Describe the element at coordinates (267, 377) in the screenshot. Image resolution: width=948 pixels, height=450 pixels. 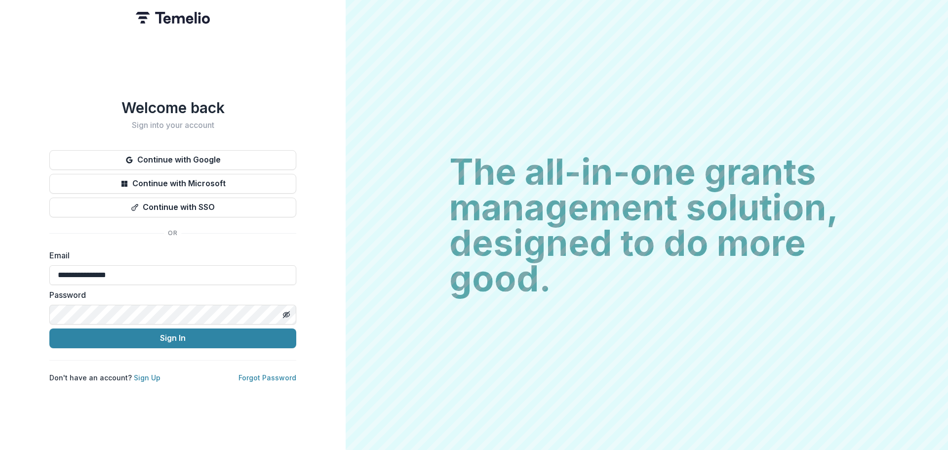
I see `a: Forgot Password` at that location.